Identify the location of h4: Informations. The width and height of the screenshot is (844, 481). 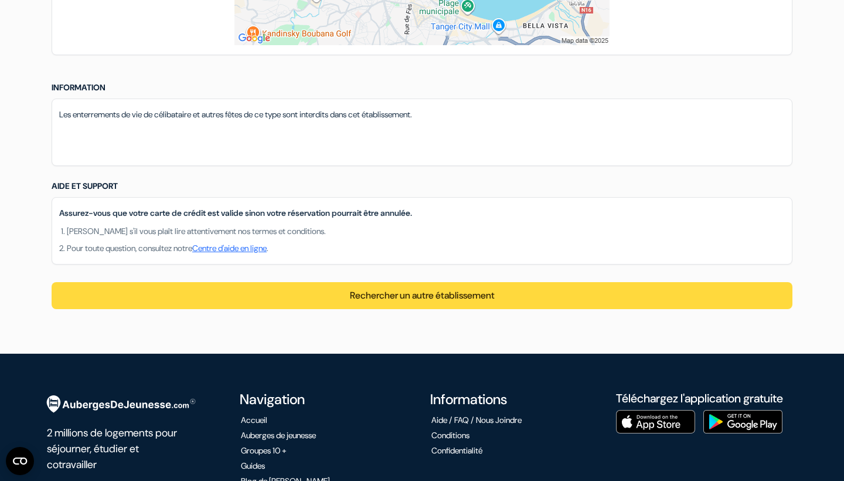
(516, 399).